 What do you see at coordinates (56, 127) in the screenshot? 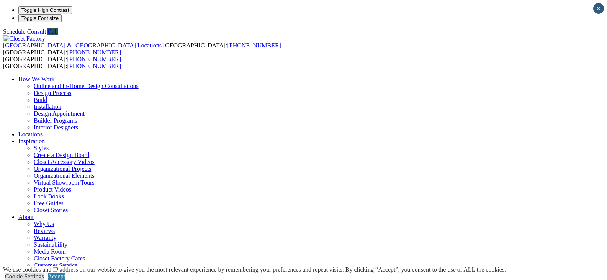
I see `a: Interior Designers` at bounding box center [56, 127].